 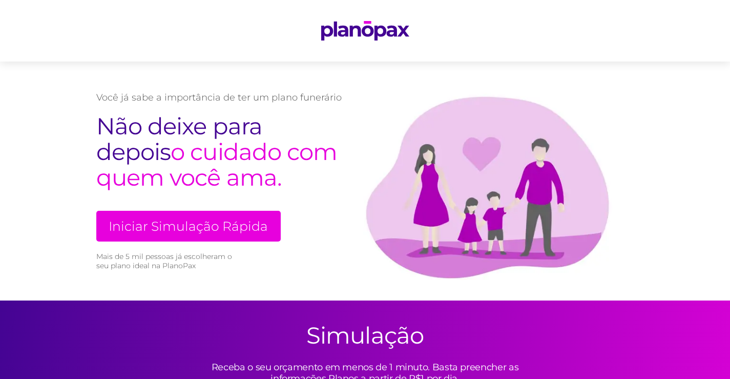 I want to click on h2: o cuidado com quem você ama., so click(x=219, y=152).